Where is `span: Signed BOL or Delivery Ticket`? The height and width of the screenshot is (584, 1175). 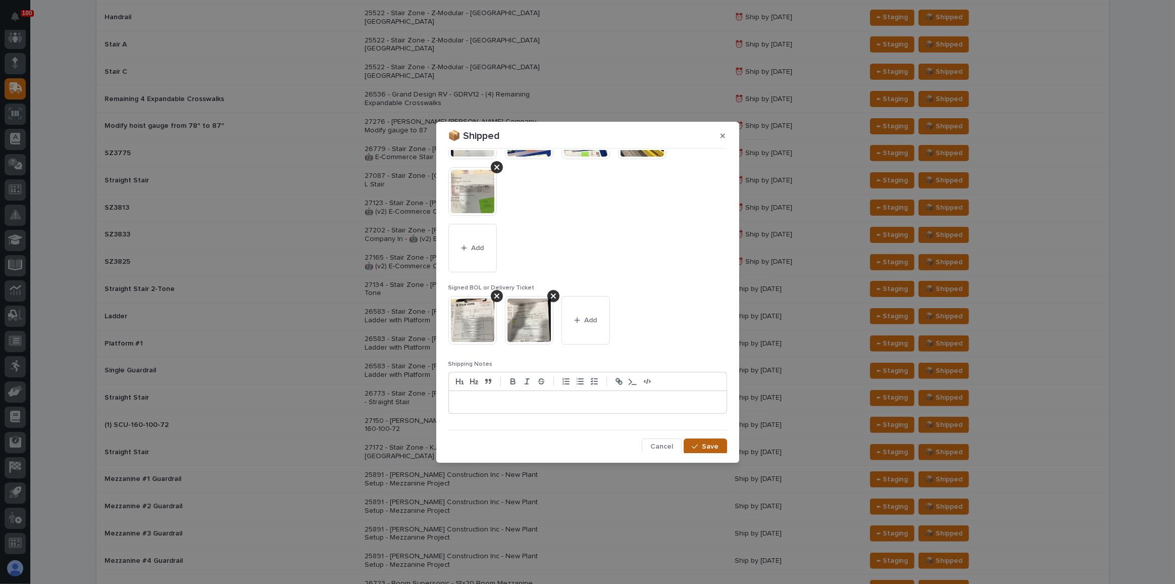
span: Signed BOL or Delivery Ticket is located at coordinates (491, 288).